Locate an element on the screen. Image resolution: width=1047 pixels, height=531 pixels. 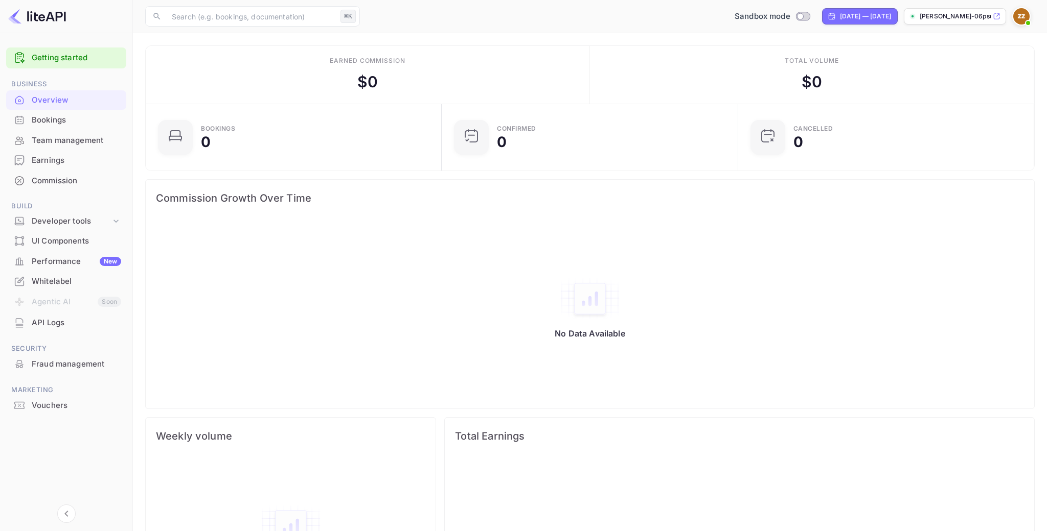
span: Sandbox mode is located at coordinates (762, 16).